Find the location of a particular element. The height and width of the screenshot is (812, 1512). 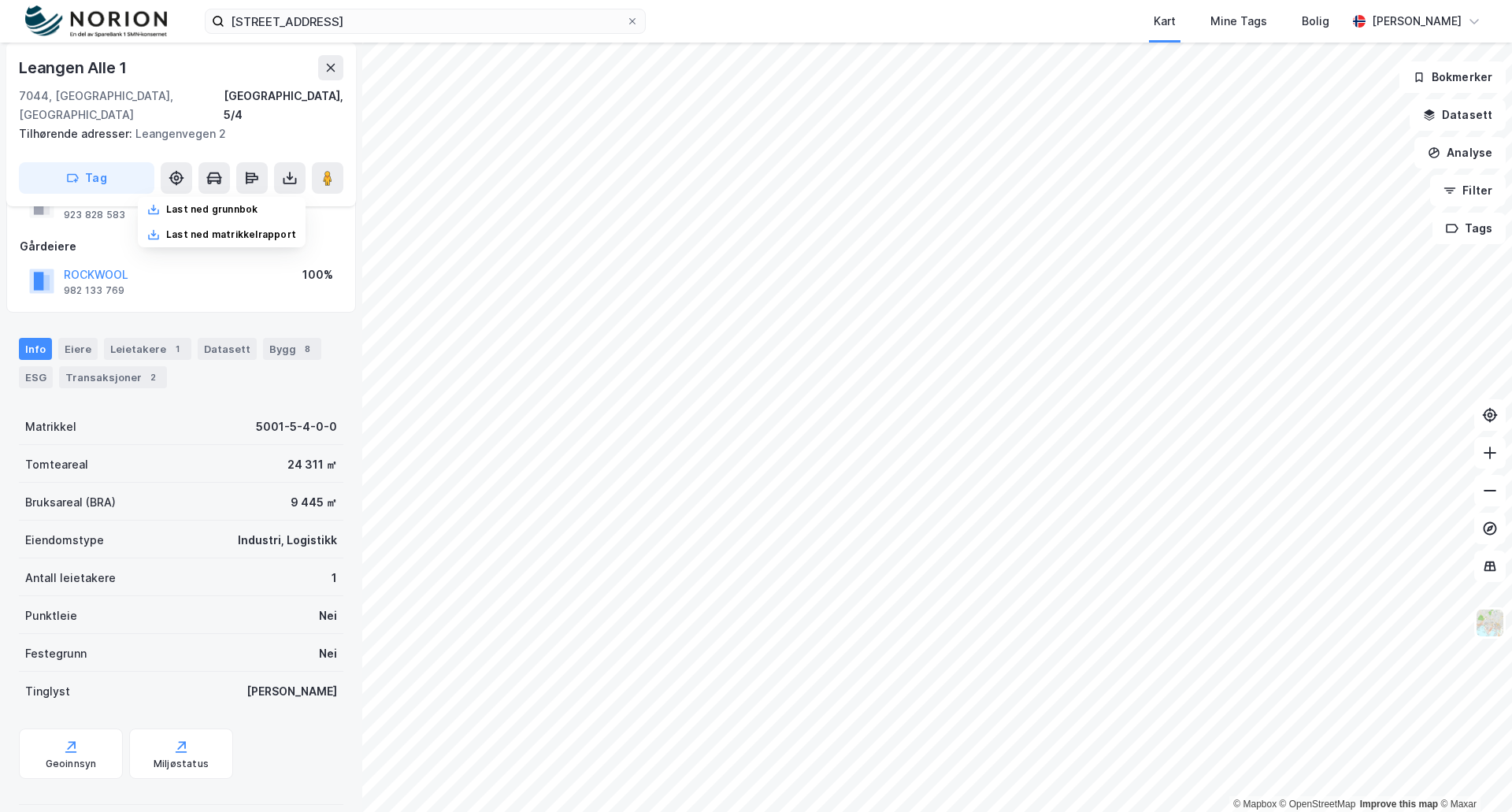

div: 982 133 769 is located at coordinates (94, 291).